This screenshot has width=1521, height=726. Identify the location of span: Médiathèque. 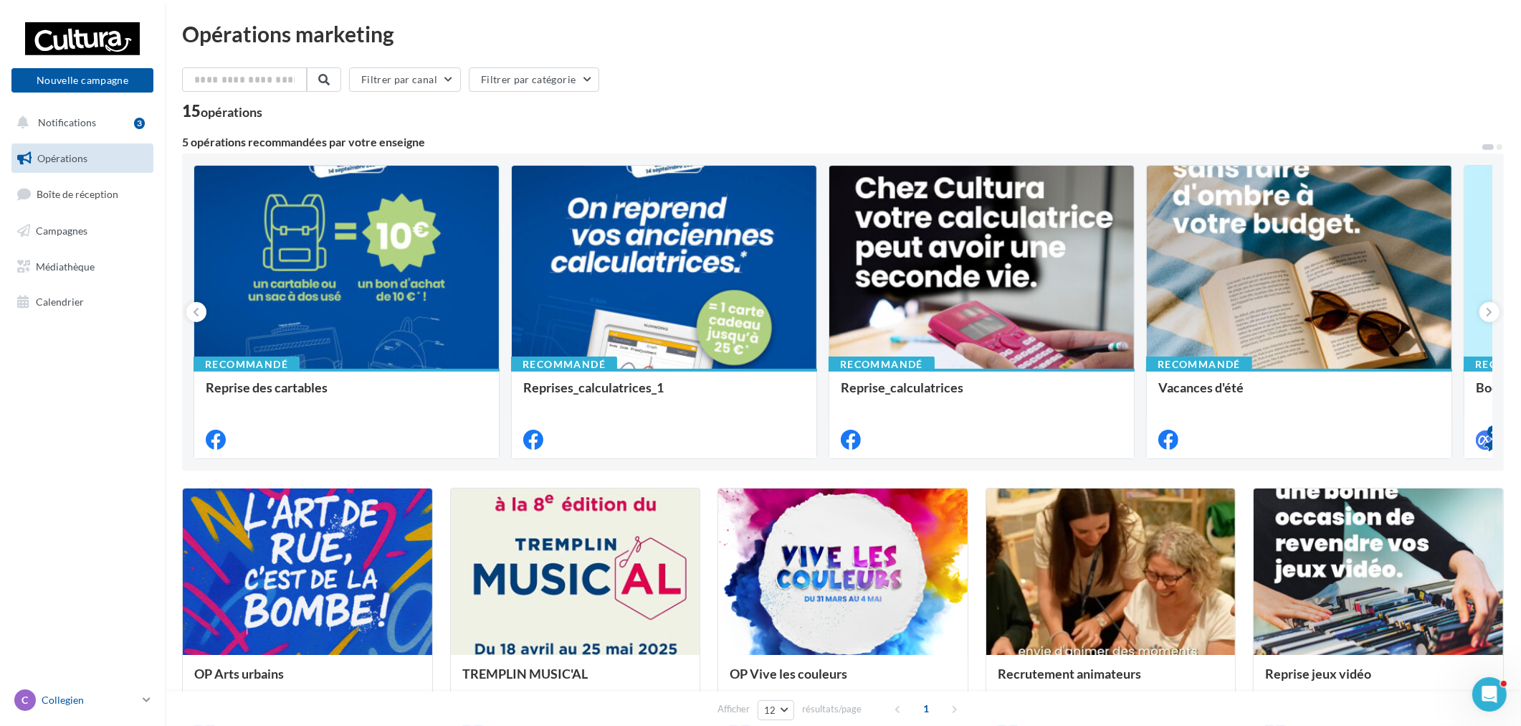
(65, 265).